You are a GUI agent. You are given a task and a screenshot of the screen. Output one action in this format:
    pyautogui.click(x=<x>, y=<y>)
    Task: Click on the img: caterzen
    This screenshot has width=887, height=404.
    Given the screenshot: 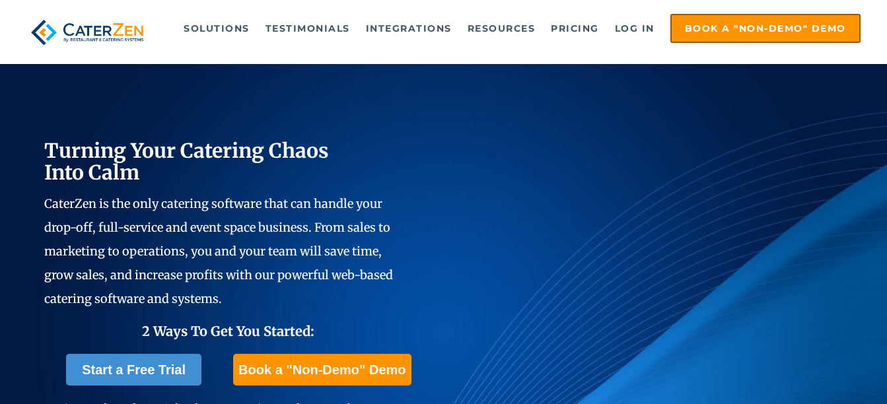 What is the action you would take?
    pyautogui.click(x=86, y=32)
    